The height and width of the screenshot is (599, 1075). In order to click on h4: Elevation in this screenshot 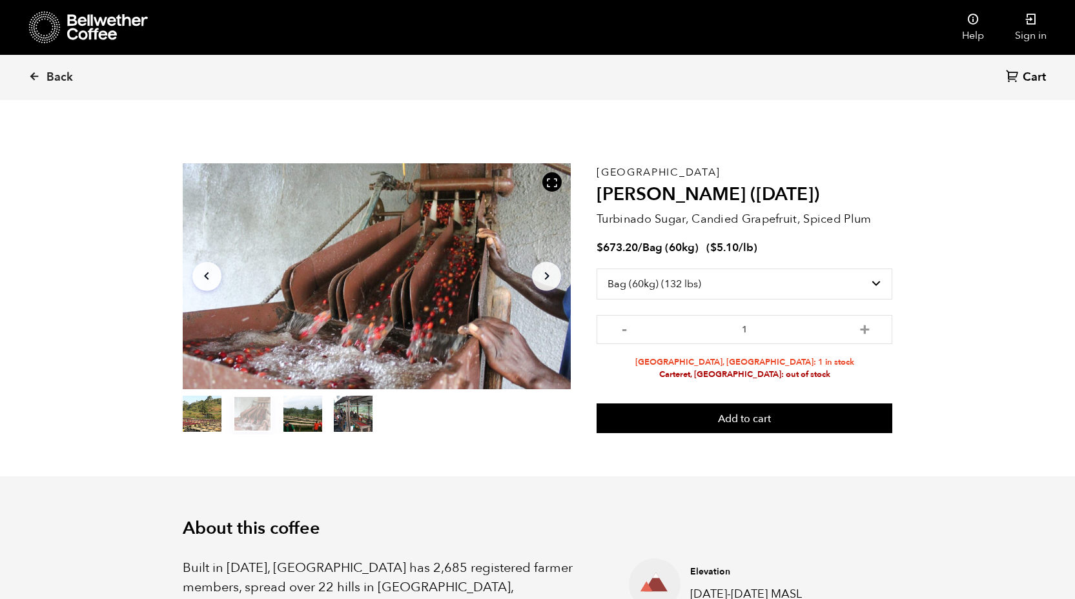, I will do `click(751, 572)`.